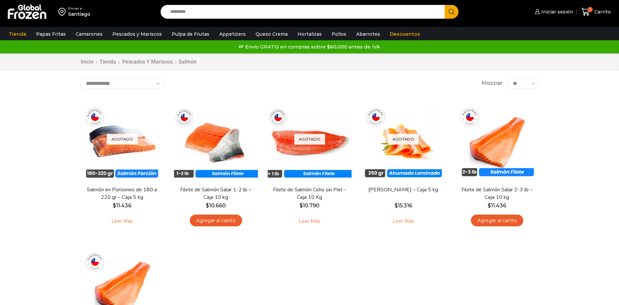 Image resolution: width=619 pixels, height=305 pixels. I want to click on img: address-field-icon.svg, so click(63, 12).